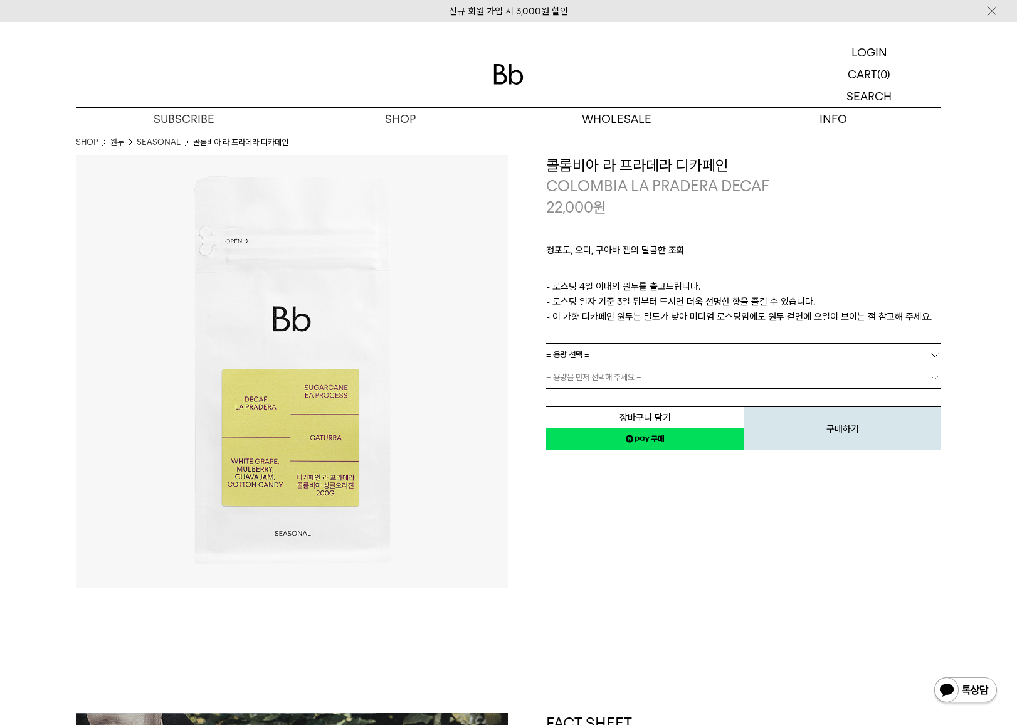  What do you see at coordinates (508, 11) in the screenshot?
I see `a: 신규 회원 가입 시 3,000원 할인` at bounding box center [508, 11].